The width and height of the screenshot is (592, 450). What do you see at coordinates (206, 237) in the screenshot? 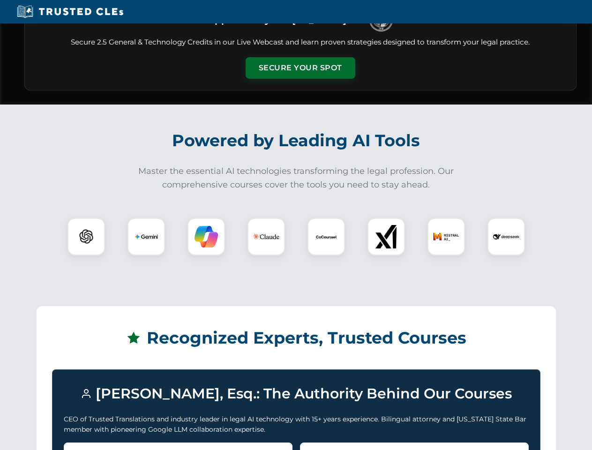
I see `div: Copilot` at bounding box center [206, 237].